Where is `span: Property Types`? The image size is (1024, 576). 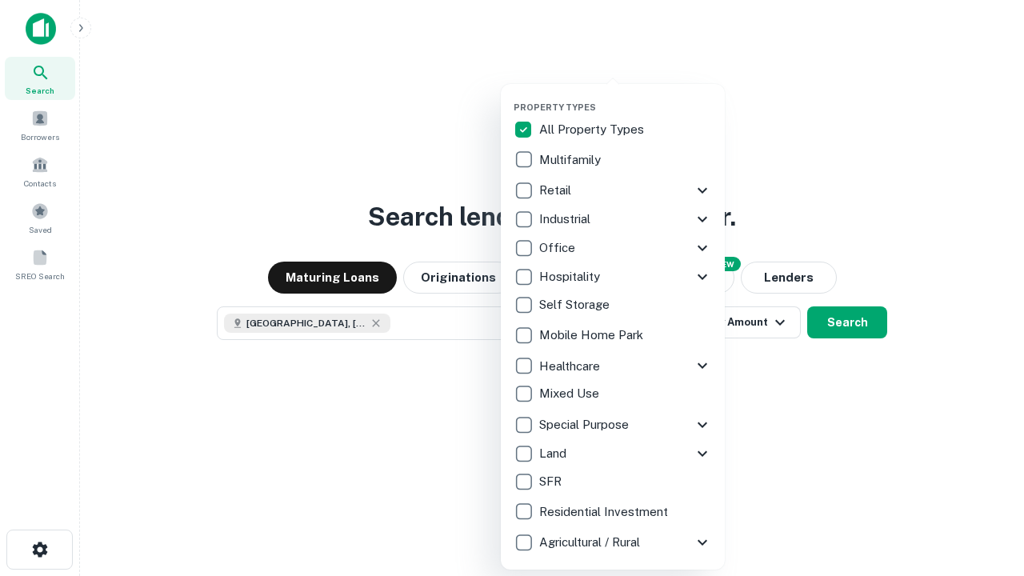 span: Property Types is located at coordinates (554, 107).